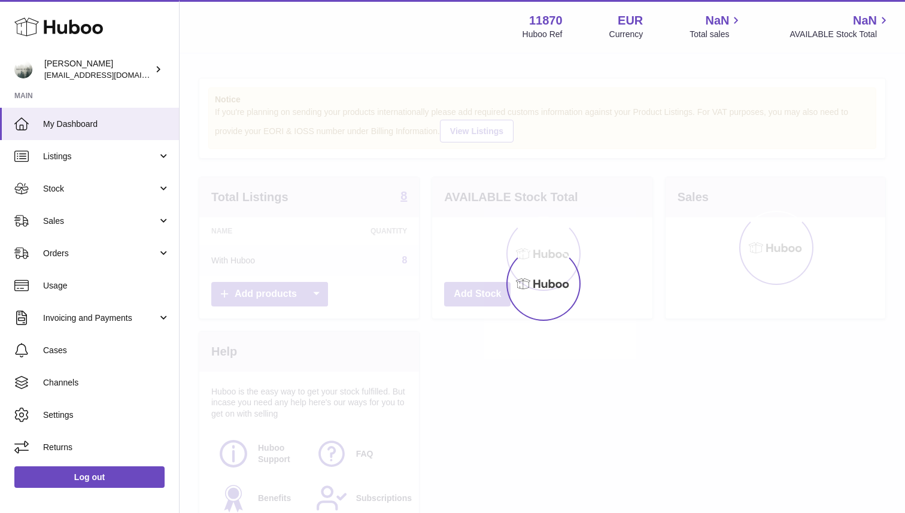 The width and height of the screenshot is (905, 513). What do you see at coordinates (546, 20) in the screenshot?
I see `strong: 11870` at bounding box center [546, 20].